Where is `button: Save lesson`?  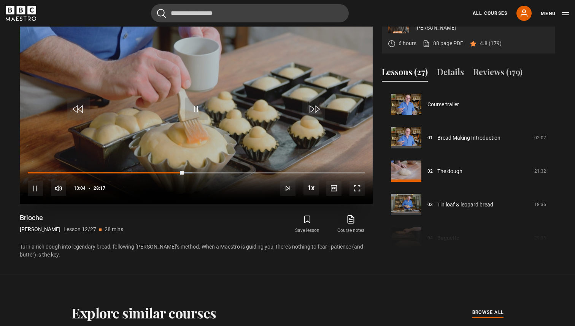
button: Save lesson is located at coordinates (307, 225).